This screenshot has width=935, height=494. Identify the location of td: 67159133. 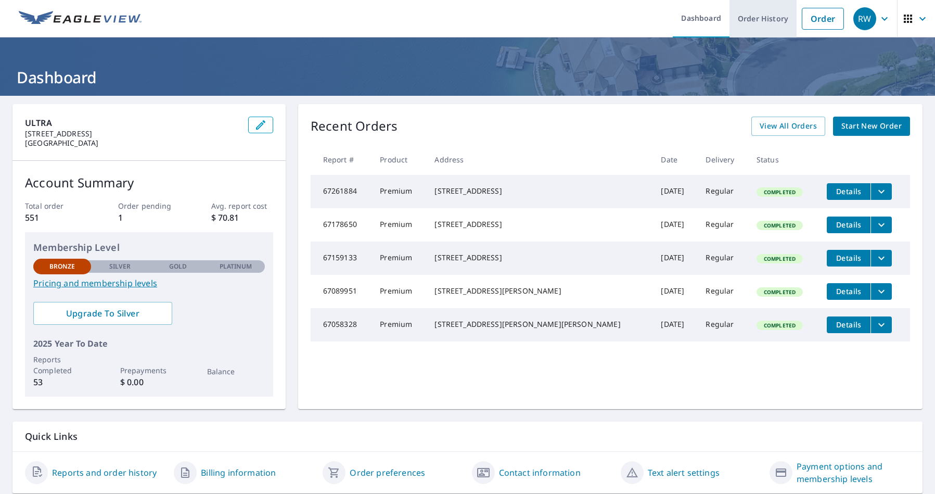
(341, 258).